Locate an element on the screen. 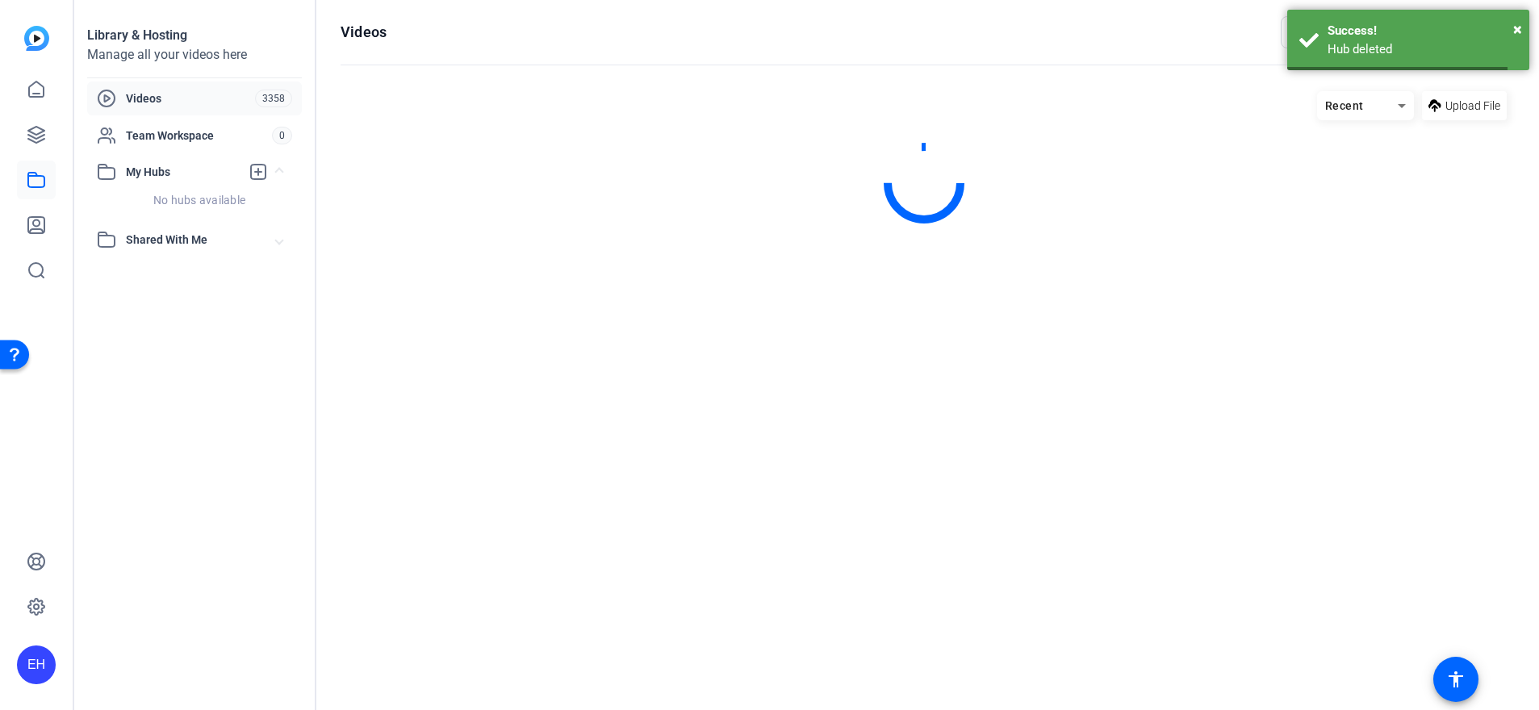 Image resolution: width=1539 pixels, height=710 pixels. div: Manage all your videos here is located at coordinates (194, 55).